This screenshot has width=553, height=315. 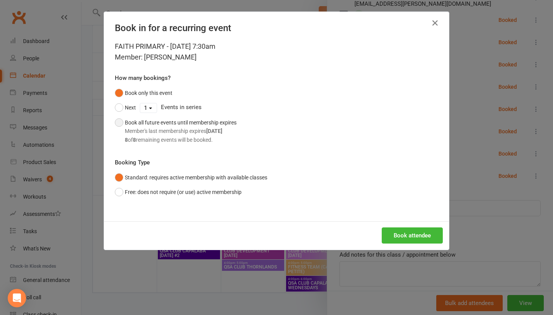 I want to click on button: Close, so click(x=435, y=23).